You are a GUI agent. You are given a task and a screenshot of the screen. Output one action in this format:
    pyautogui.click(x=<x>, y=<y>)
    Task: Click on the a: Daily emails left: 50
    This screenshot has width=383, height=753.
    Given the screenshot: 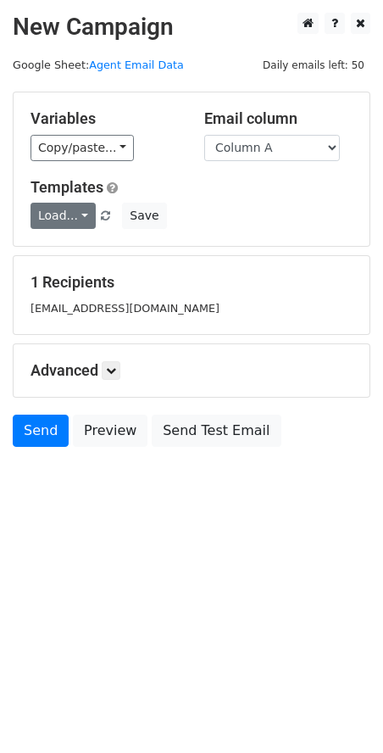 What is the action you would take?
    pyautogui.click(x=314, y=64)
    